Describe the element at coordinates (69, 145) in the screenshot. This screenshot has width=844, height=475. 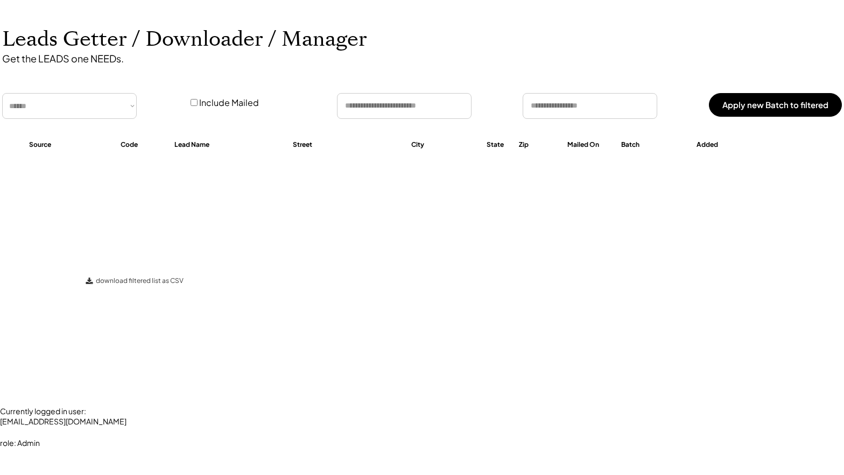
I see `div: Source` at that location.